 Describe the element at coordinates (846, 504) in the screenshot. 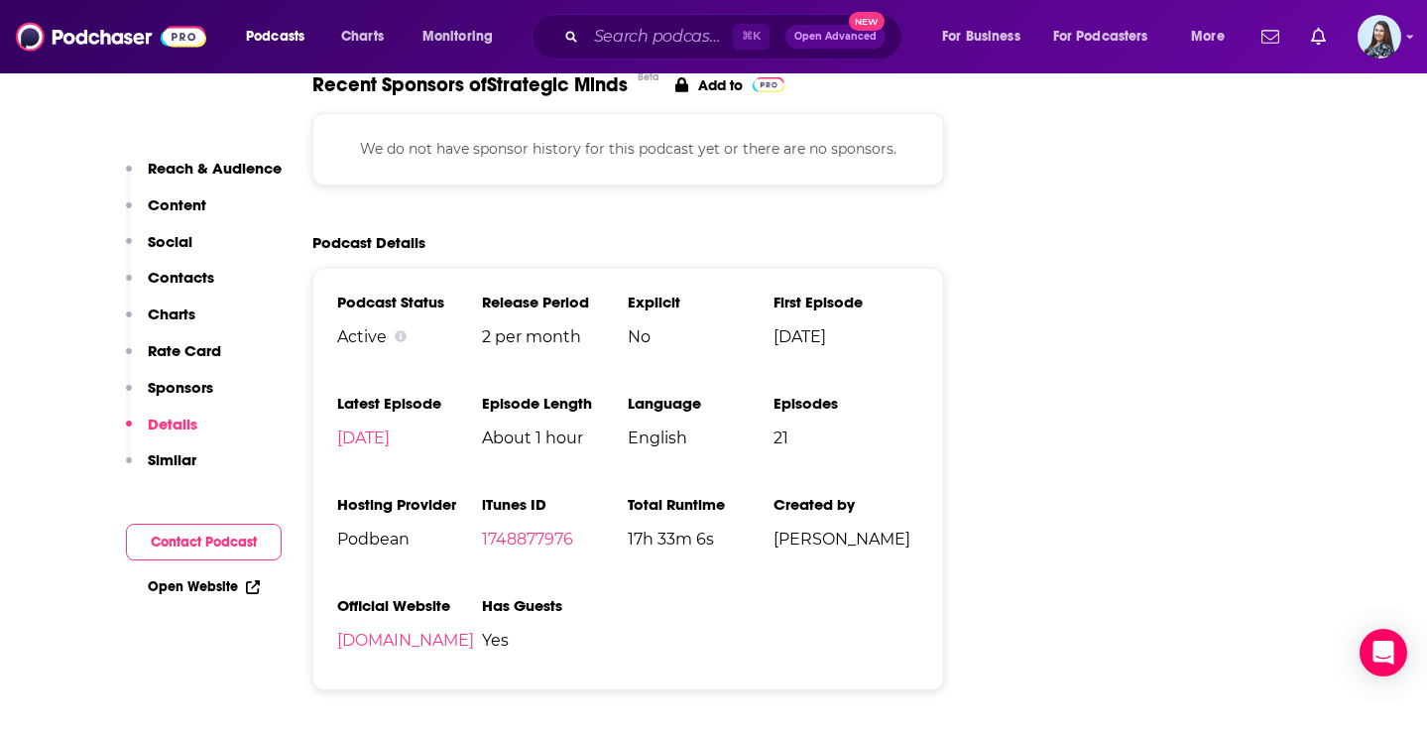

I see `h3: Created by` at that location.